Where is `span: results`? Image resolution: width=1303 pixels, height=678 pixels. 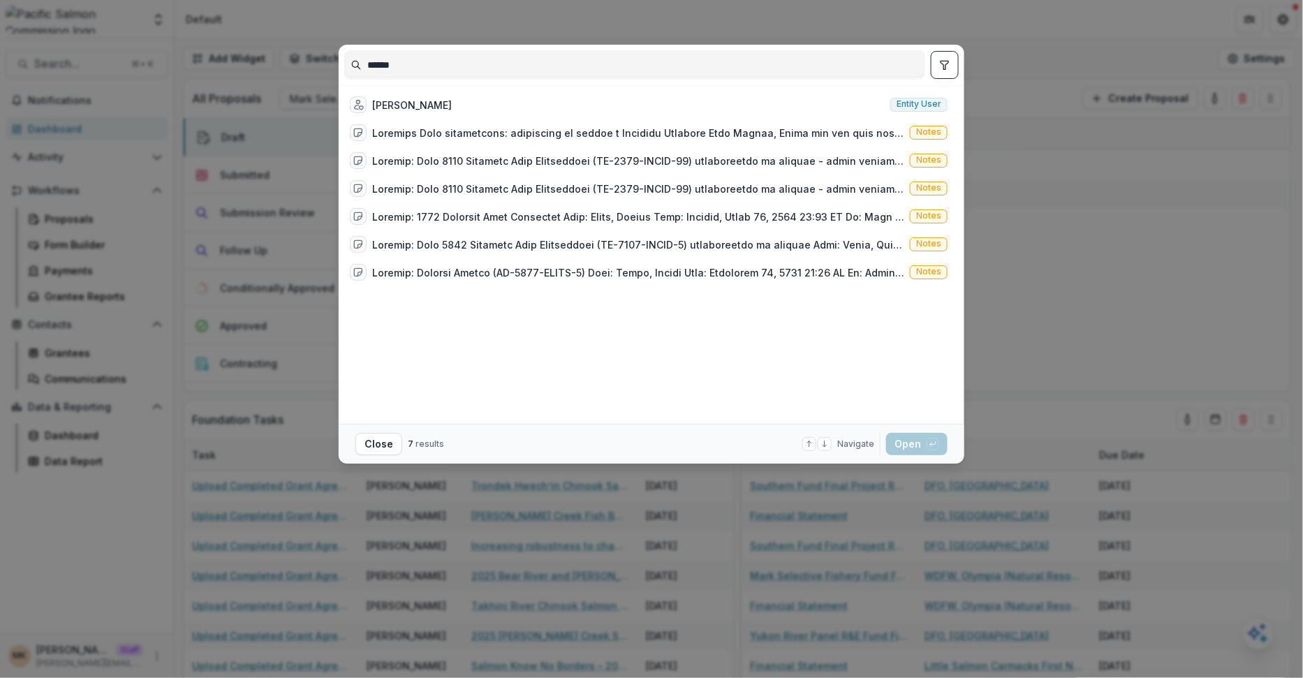 span: results is located at coordinates (429, 443).